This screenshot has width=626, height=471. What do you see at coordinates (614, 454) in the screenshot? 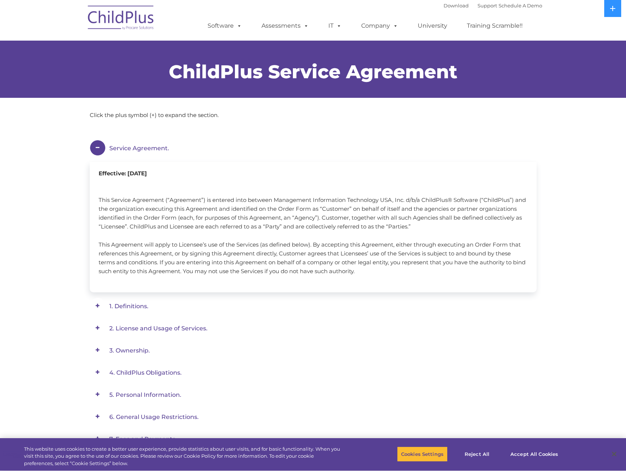
I see `button: Close` at bounding box center [614, 454].